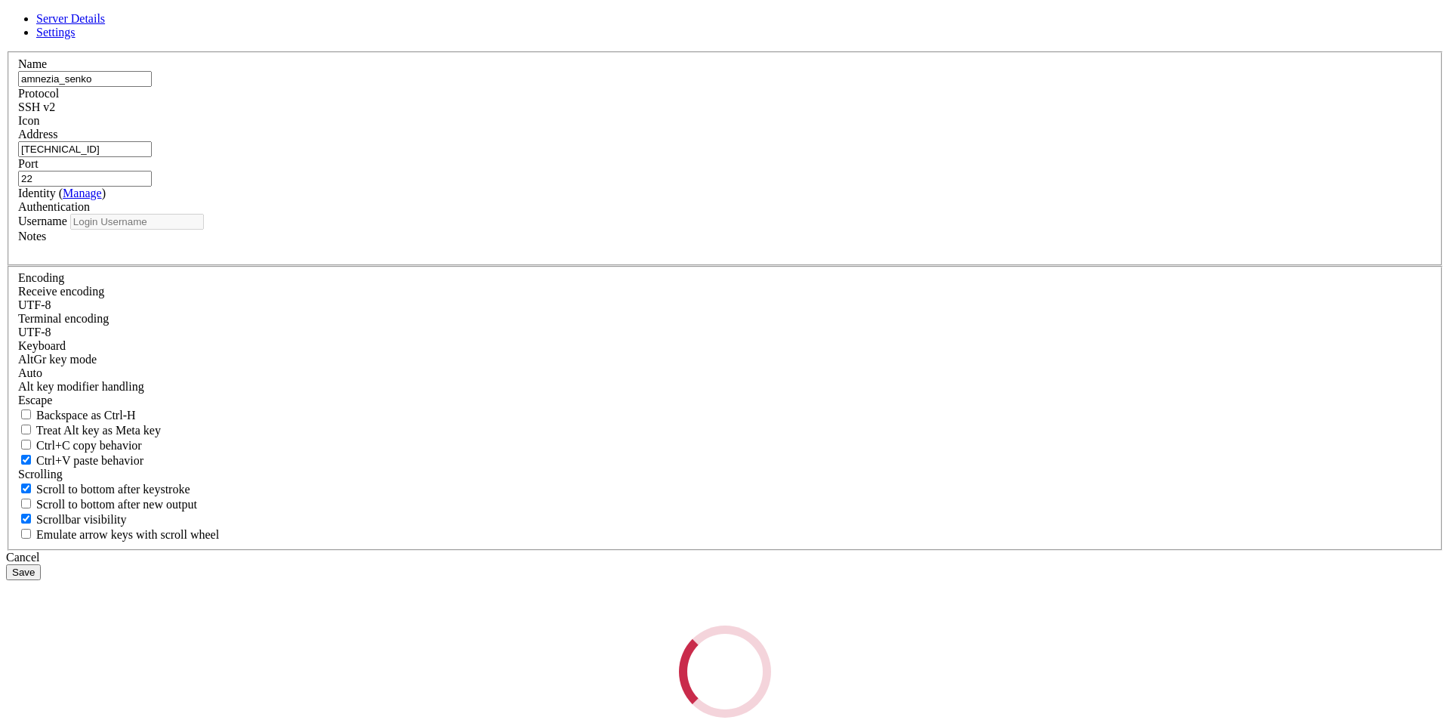  Describe the element at coordinates (85, 149) in the screenshot. I see `input: Host Name or IP` at that location.